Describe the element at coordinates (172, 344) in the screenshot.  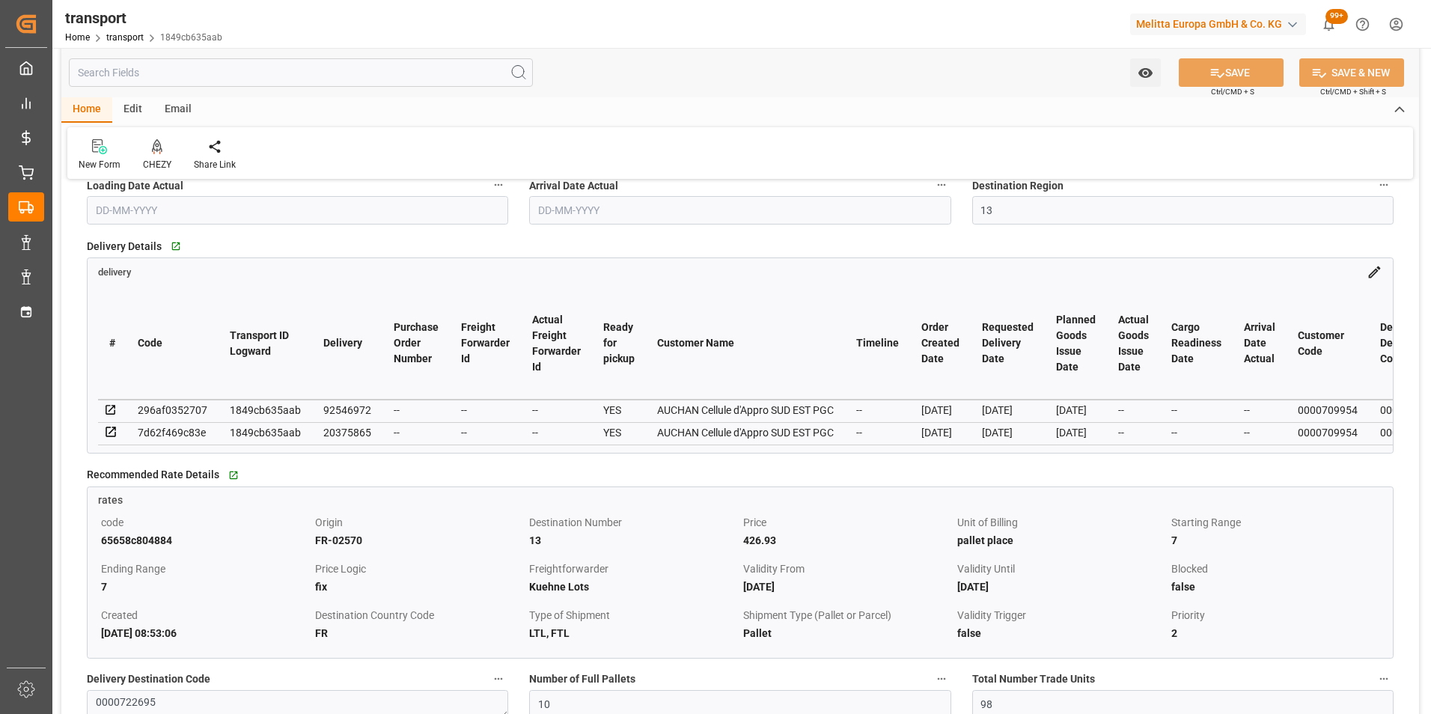
I see `th: Code` at that location.